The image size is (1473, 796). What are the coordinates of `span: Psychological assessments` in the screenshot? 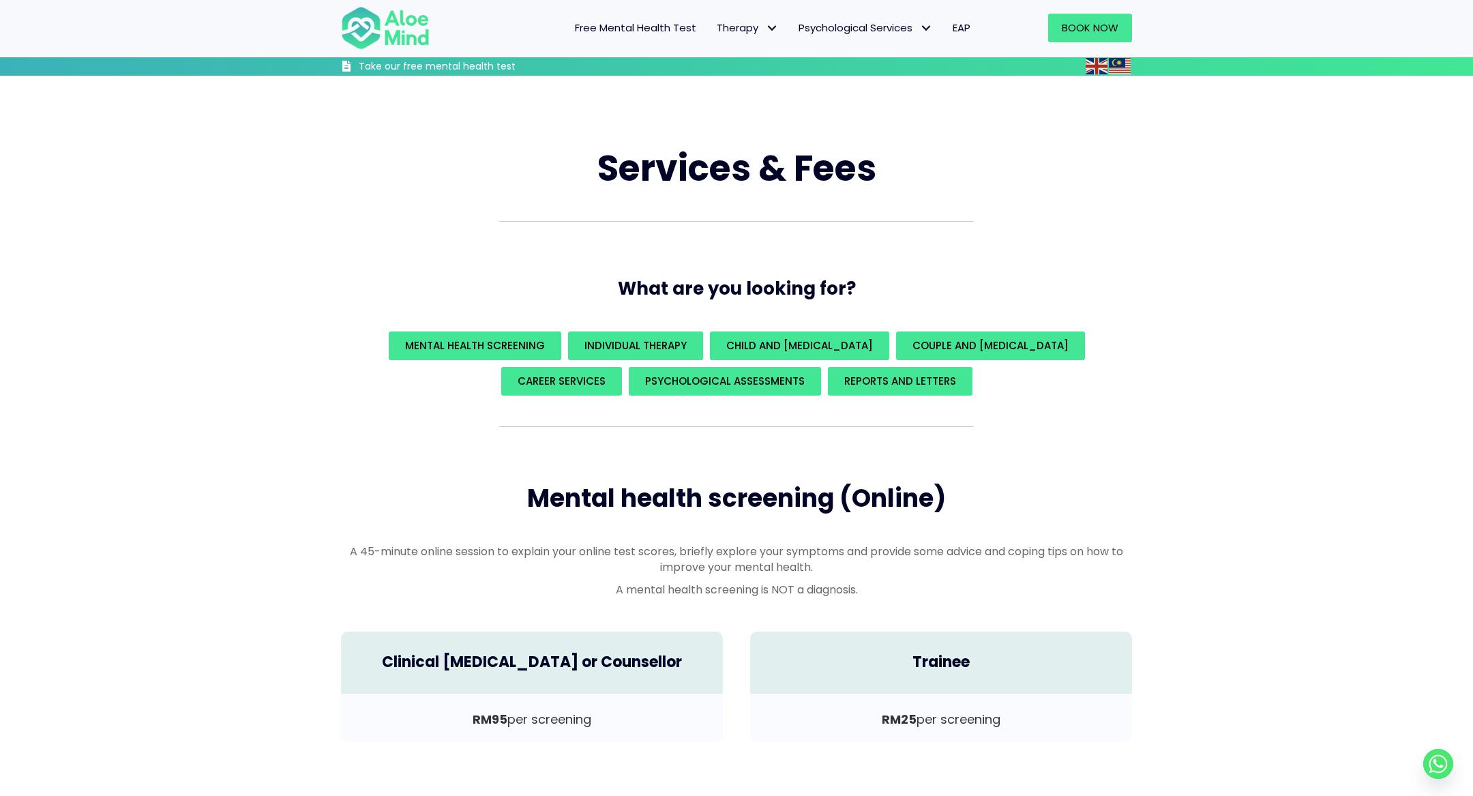 It's located at (725, 381).